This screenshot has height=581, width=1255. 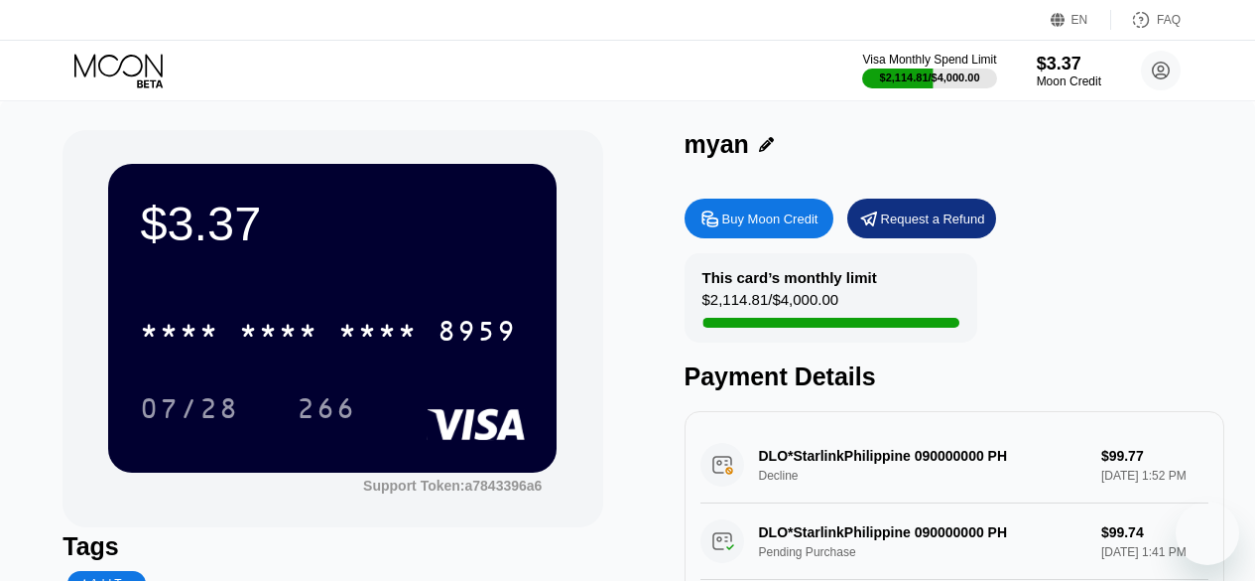 What do you see at coordinates (1069, 81) in the screenshot?
I see `div: Moon Credit` at bounding box center [1069, 81].